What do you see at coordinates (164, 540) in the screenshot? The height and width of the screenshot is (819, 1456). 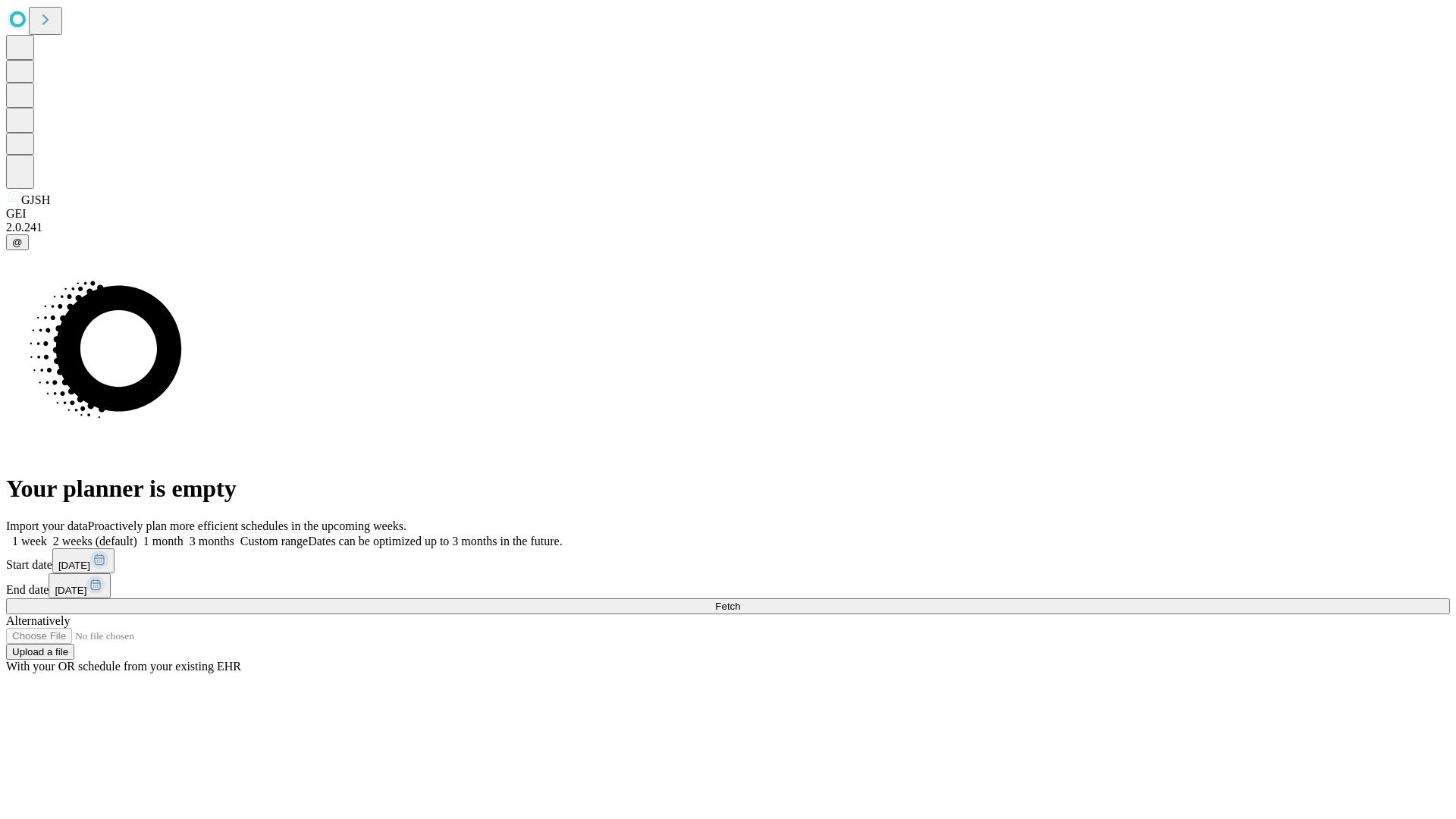 I see `span: 1 month` at bounding box center [164, 540].